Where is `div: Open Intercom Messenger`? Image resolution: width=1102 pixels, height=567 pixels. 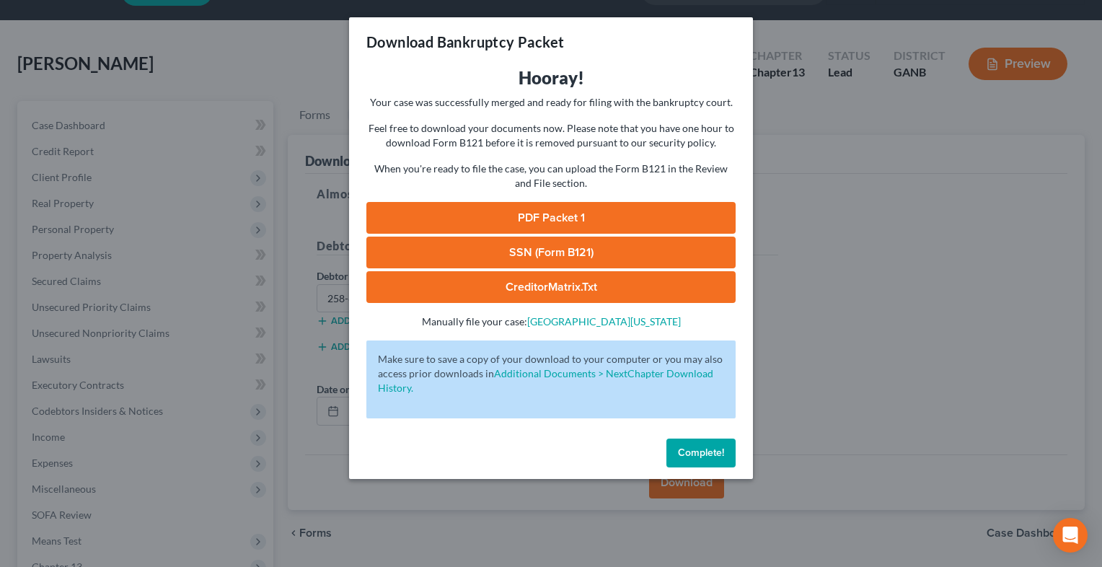 div: Open Intercom Messenger is located at coordinates (1070, 535).